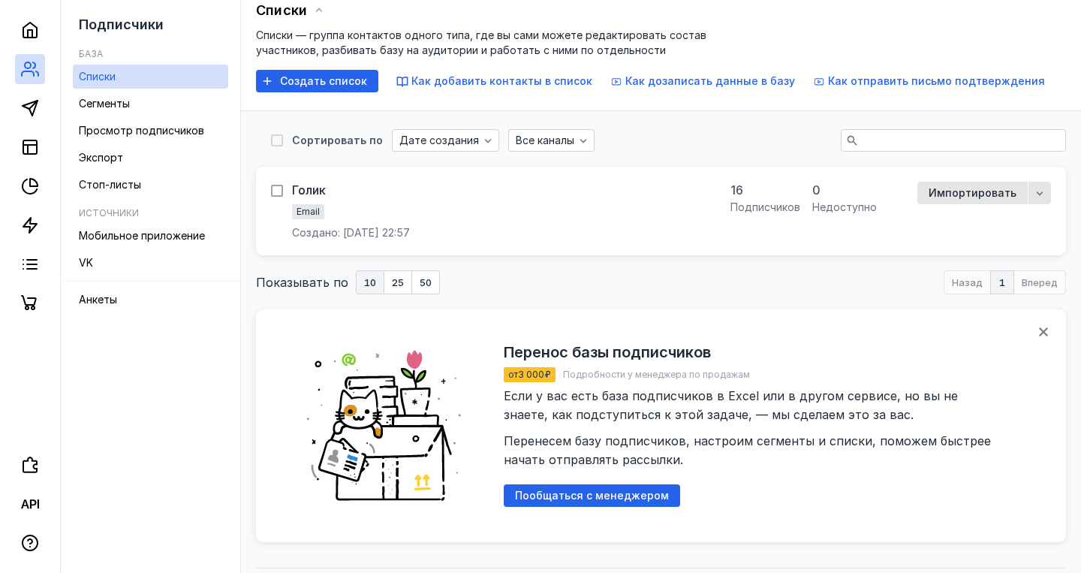  What do you see at coordinates (150, 131) in the screenshot?
I see `a: Просмотр подписчиков` at bounding box center [150, 131].